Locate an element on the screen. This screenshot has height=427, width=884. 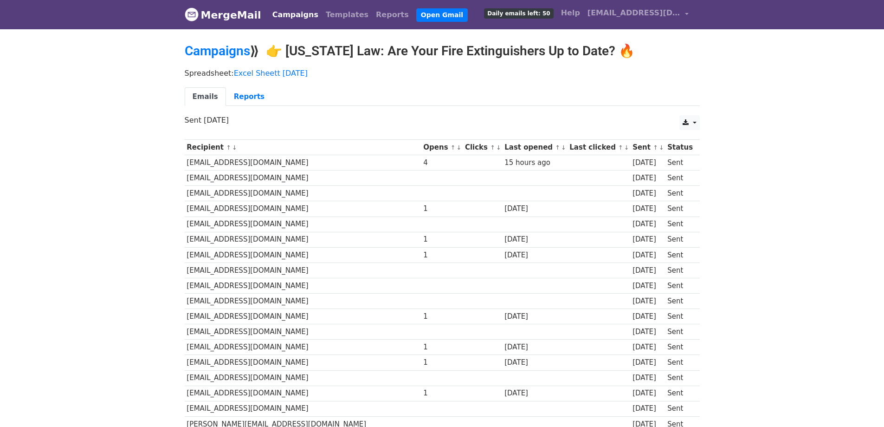
a: Open Gmail is located at coordinates (442, 15).